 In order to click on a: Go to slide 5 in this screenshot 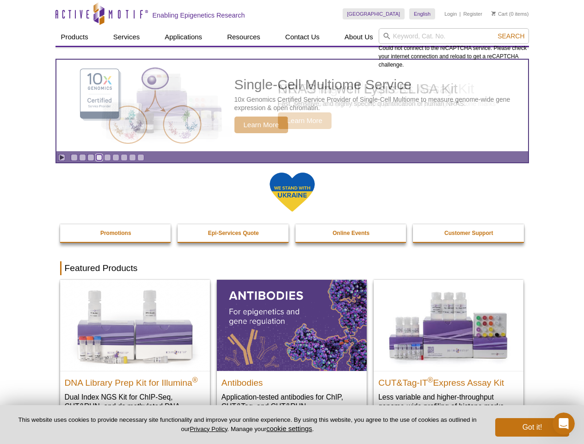, I will do `click(107, 157)`.